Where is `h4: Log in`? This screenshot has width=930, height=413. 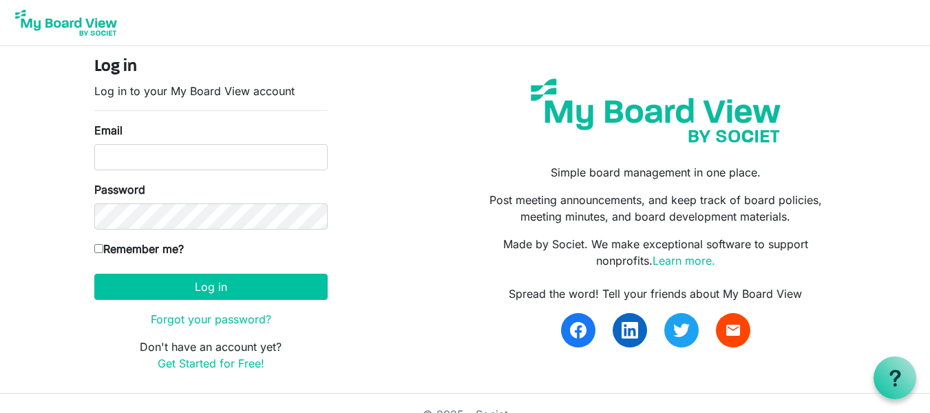 h4: Log in is located at coordinates (211, 67).